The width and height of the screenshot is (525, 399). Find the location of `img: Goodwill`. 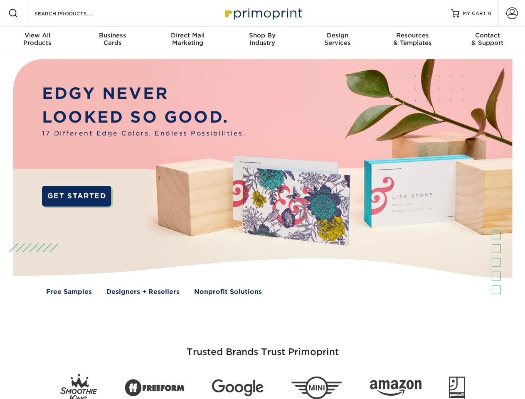

img: Goodwill is located at coordinates (457, 388).